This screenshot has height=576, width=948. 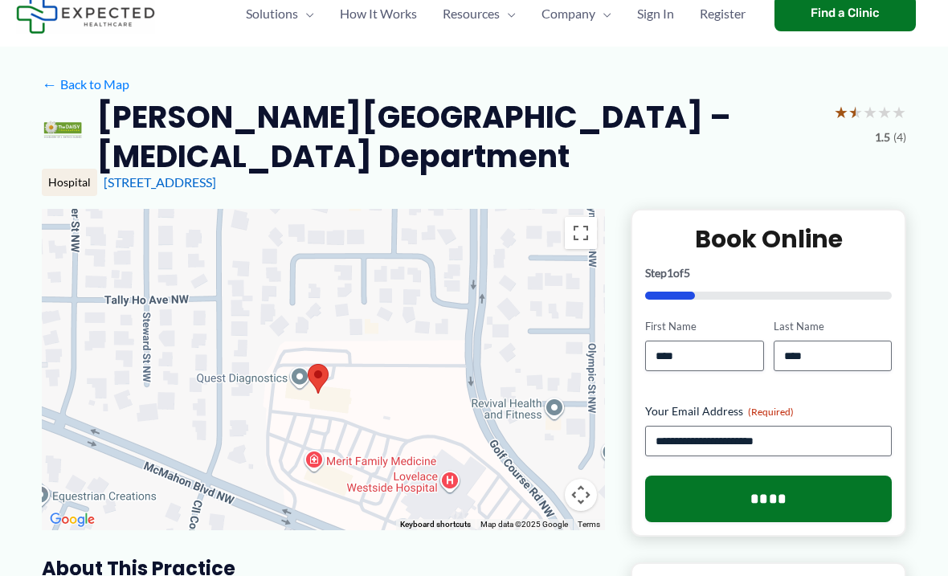 I want to click on div: Hospital, so click(x=69, y=182).